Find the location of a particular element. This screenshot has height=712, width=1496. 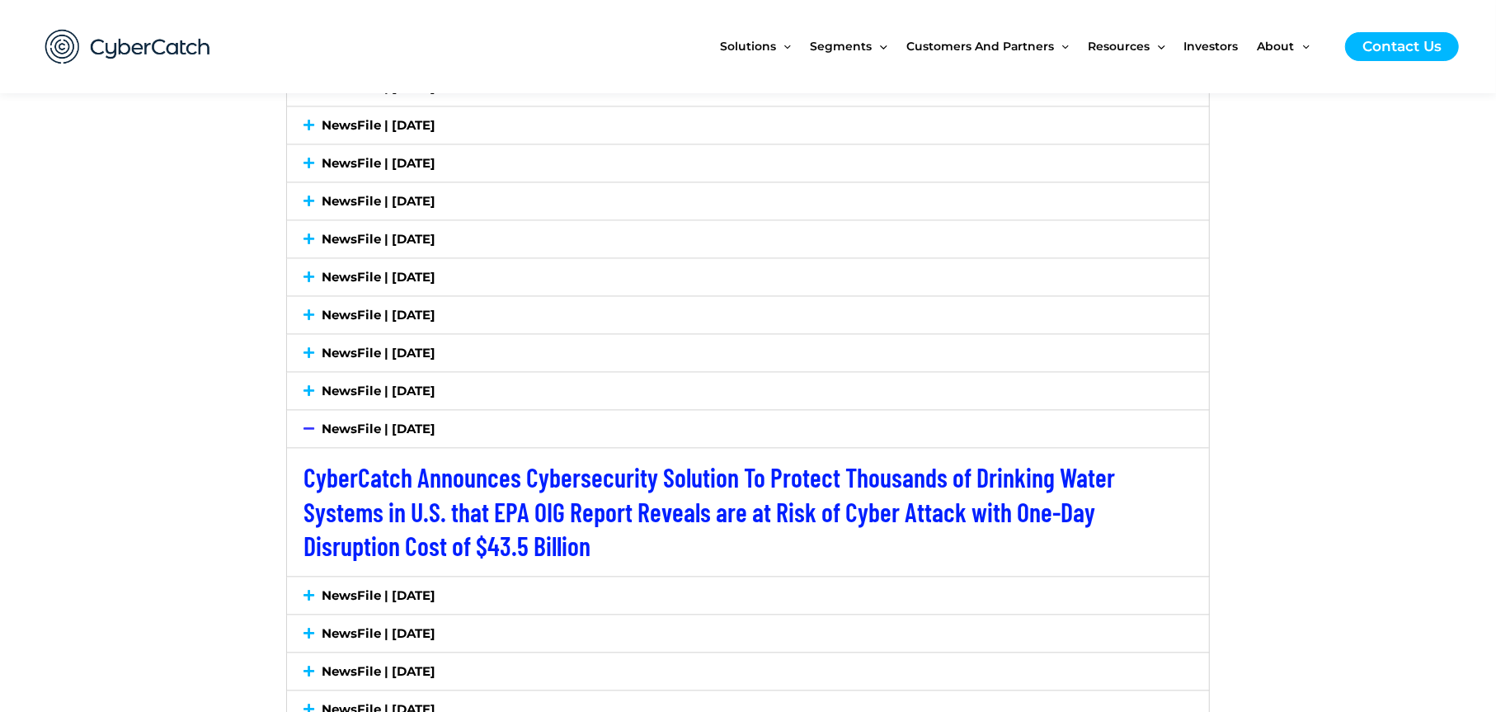

span: Segments is located at coordinates (840, 46).